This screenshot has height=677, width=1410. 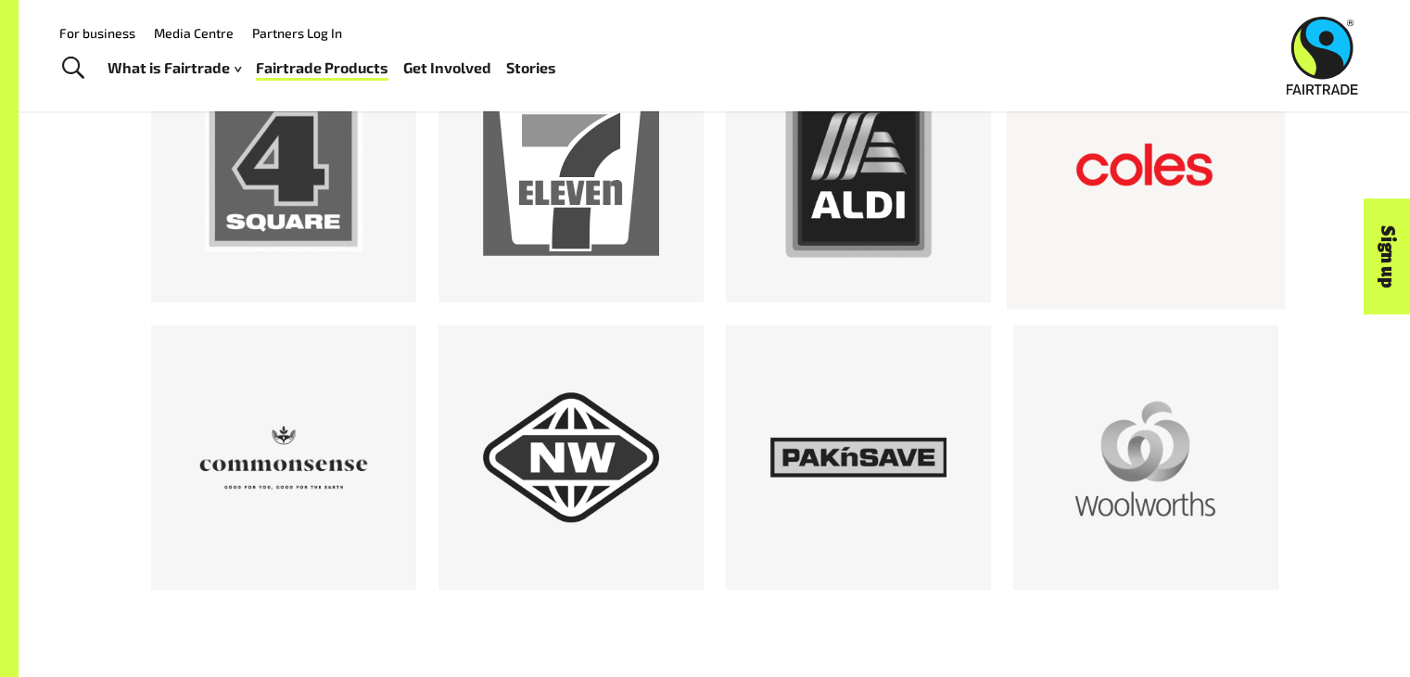 What do you see at coordinates (72, 69) in the screenshot?
I see `a: Toggle Search` at bounding box center [72, 69].